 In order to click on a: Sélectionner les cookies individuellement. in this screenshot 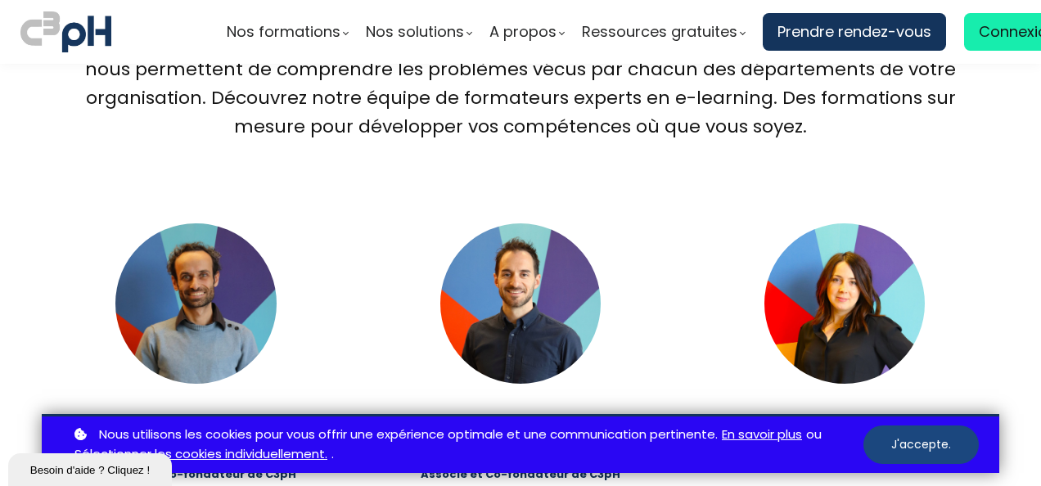, I will do `click(201, 454)`.